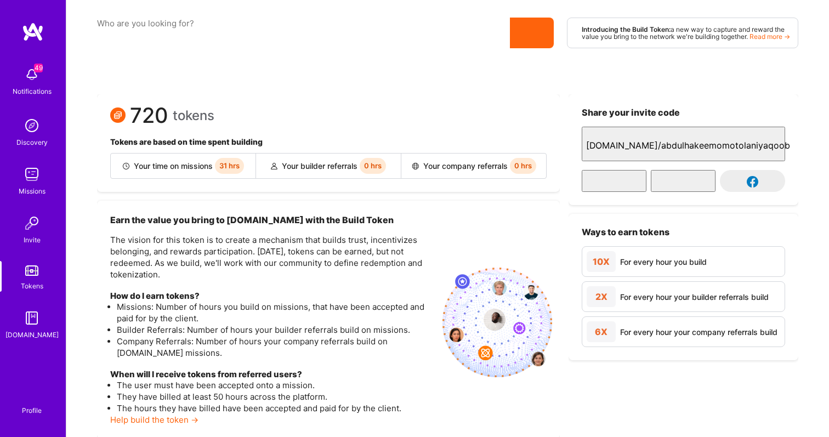 The image size is (829, 437). I want to click on img: Token icon, so click(118, 115).